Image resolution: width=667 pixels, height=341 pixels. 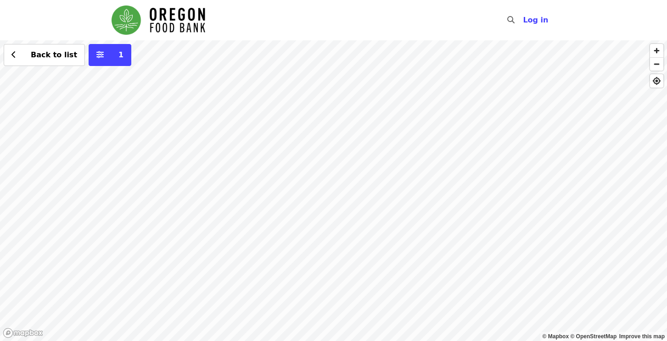 I want to click on a: Mapbox, so click(x=556, y=337).